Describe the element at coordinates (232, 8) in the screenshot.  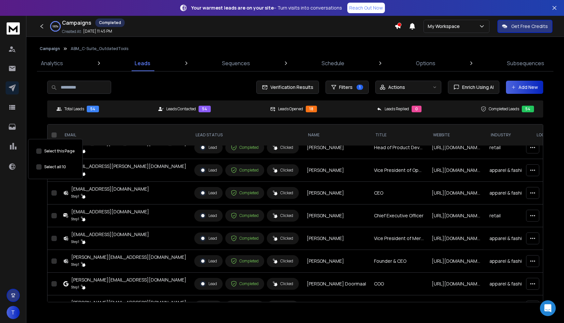
I see `strong: Your warmest leads are on your site` at that location.